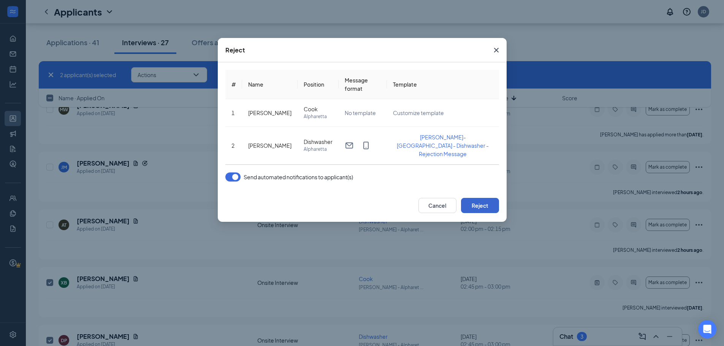 Image resolution: width=724 pixels, height=346 pixels. What do you see at coordinates (480, 206) in the screenshot?
I see `button: Reject` at bounding box center [480, 206].